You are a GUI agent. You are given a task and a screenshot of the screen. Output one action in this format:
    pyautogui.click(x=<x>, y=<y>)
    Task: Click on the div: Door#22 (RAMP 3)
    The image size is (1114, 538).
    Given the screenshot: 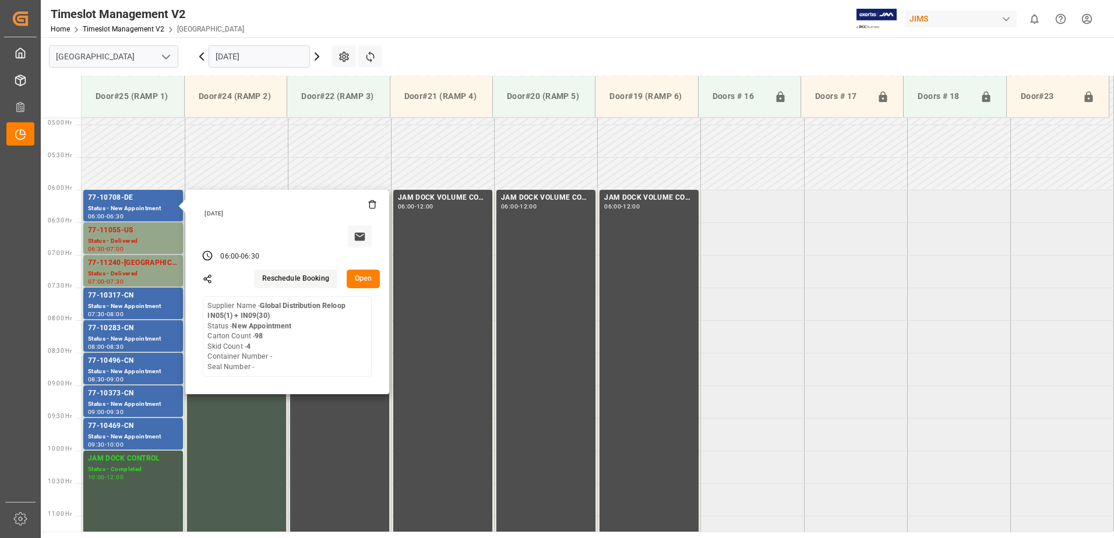 What is the action you would take?
    pyautogui.click(x=338, y=96)
    